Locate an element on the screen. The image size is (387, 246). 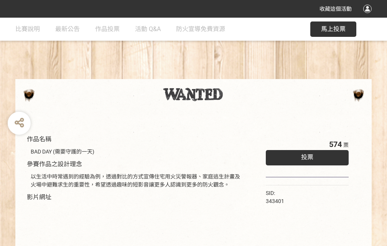
div: 以生活中時常遇到的經驗為例，透過對比的方式宣傳住宅用火災警報器、家庭逃生計畫及火場中避難求生的重要性，希望透過趣味的短影音讓更多人認識到更多的防火觀念。 is located at coordinates (137, 181).